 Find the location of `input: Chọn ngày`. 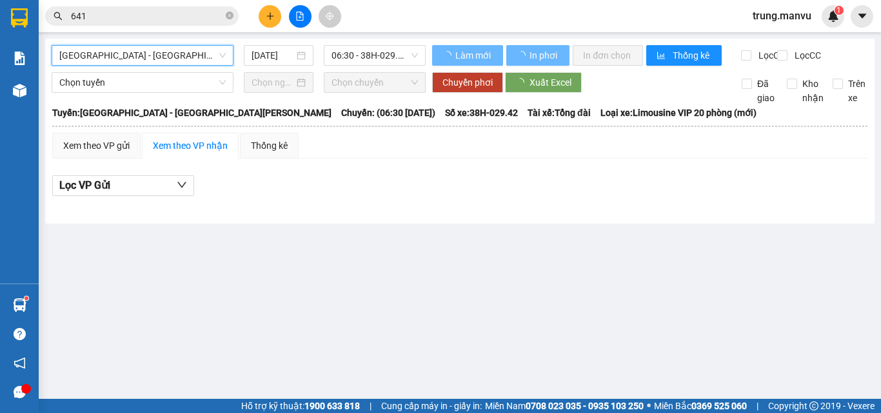

input: Chọn ngày is located at coordinates (273, 83).